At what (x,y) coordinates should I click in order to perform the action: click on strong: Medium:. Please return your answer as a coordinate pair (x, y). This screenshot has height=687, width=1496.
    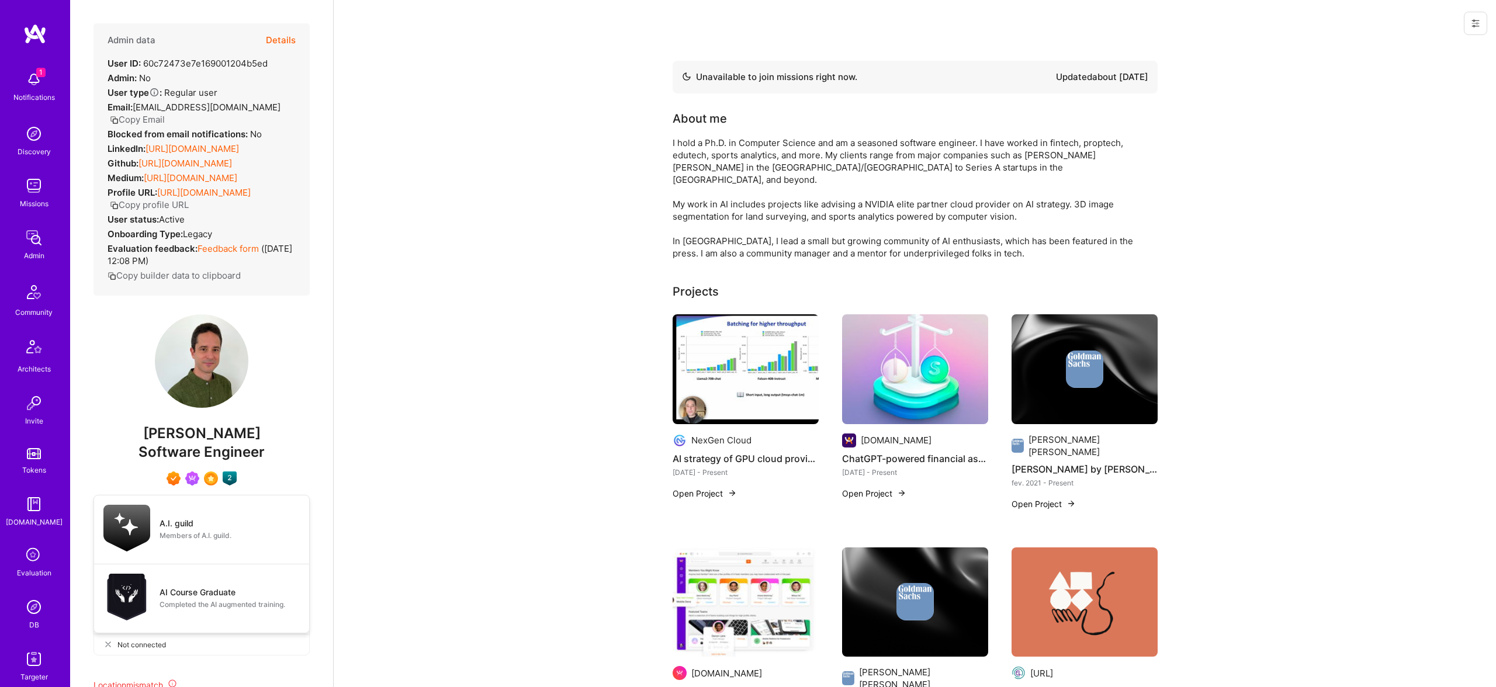
    Looking at the image, I should click on (126, 178).